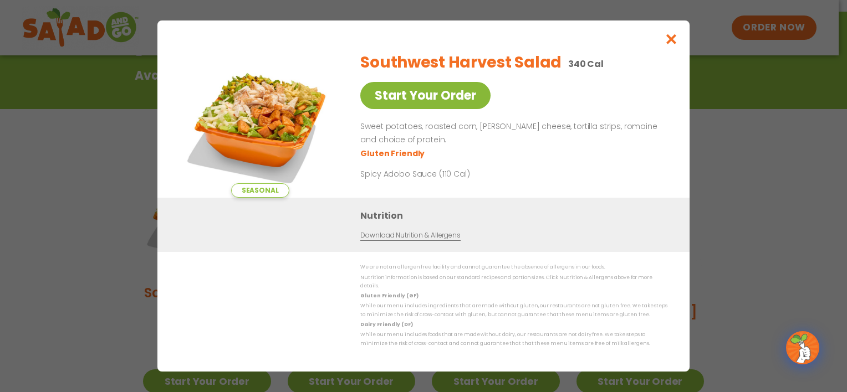 Image resolution: width=847 pixels, height=392 pixels. What do you see at coordinates (514, 267) in the screenshot?
I see `p: We are not an allergen free facility and cannot guarantee the absence of allergens in our foods.` at bounding box center [514, 267].